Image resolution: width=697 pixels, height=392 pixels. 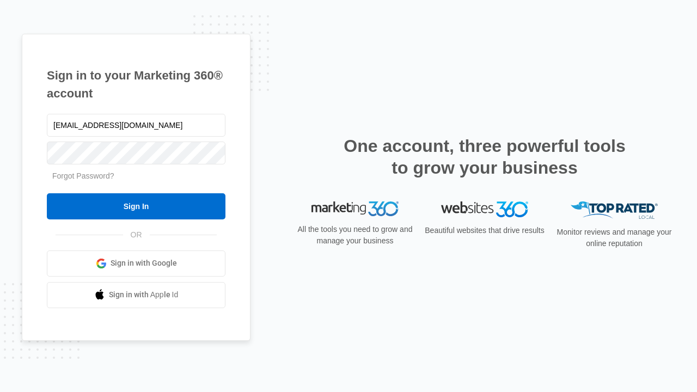 I want to click on input: Email, so click(x=136, y=125).